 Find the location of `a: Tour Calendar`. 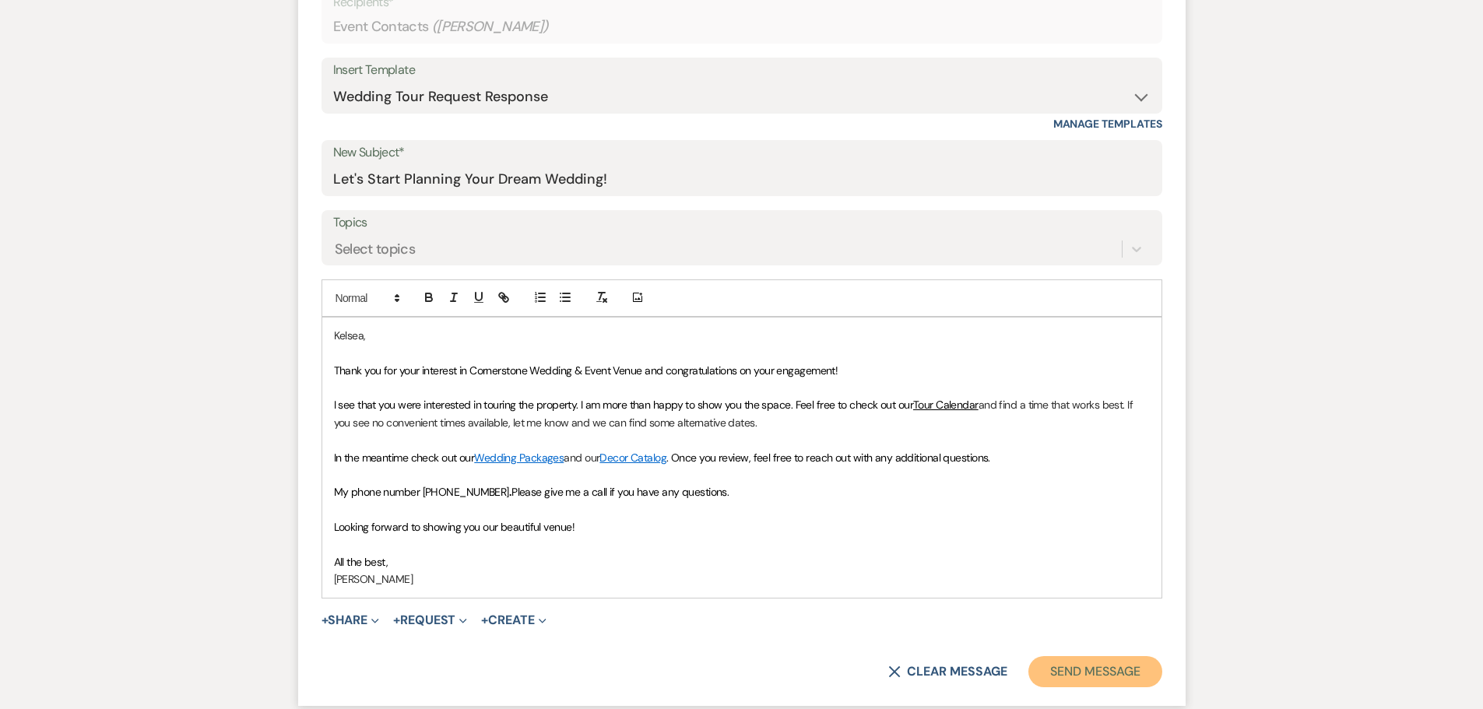

a: Tour Calendar is located at coordinates (946, 405).